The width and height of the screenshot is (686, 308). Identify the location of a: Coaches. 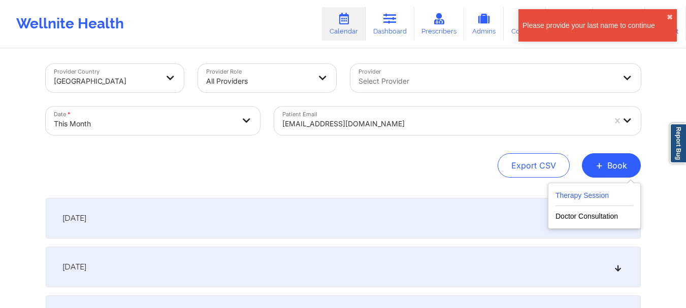
(525, 24).